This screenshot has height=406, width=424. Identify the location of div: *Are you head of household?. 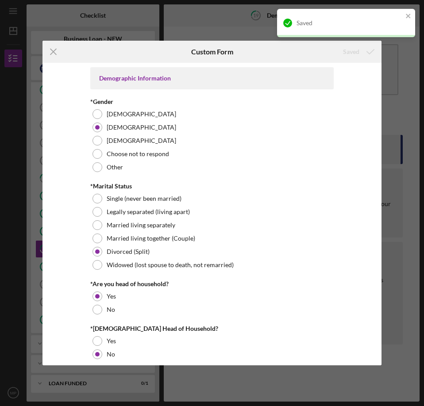
(212, 284).